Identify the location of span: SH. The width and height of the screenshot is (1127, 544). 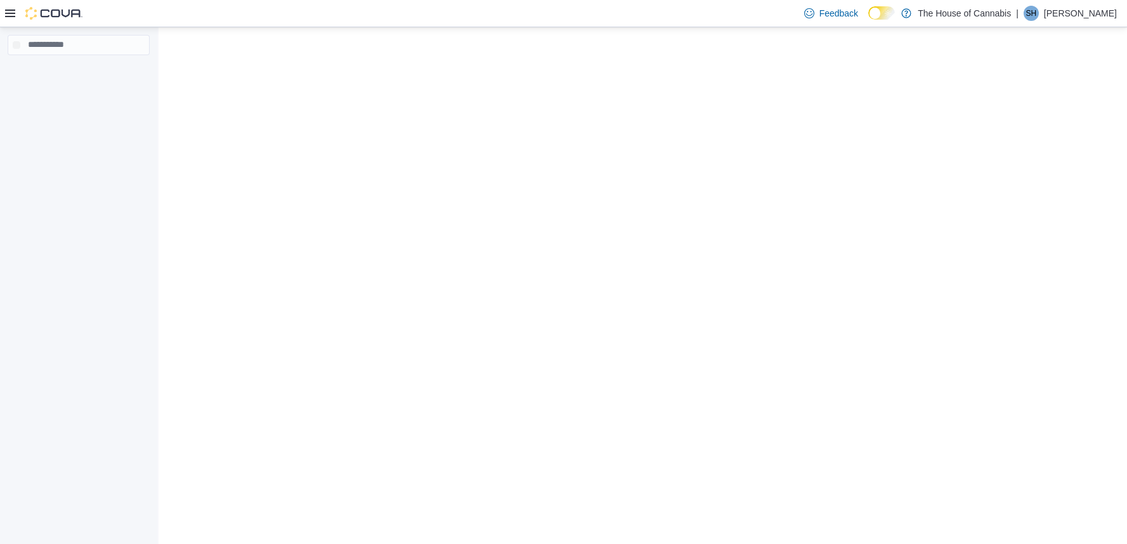
(1031, 13).